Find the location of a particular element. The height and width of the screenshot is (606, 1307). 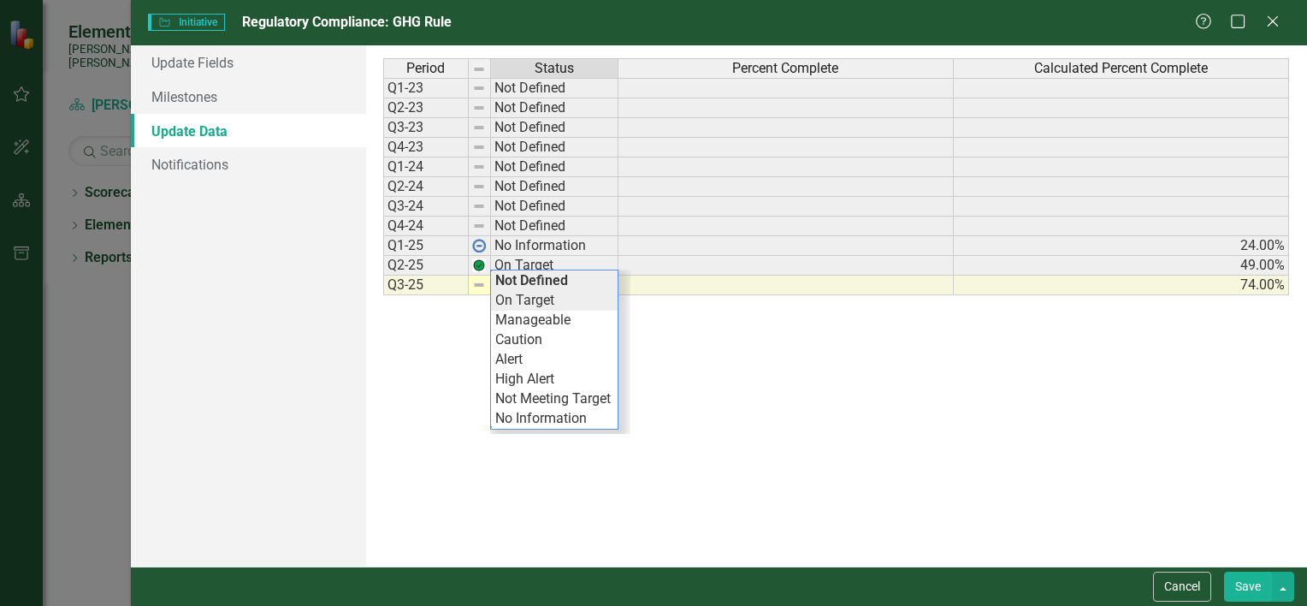

img: Z is located at coordinates (479, 265).